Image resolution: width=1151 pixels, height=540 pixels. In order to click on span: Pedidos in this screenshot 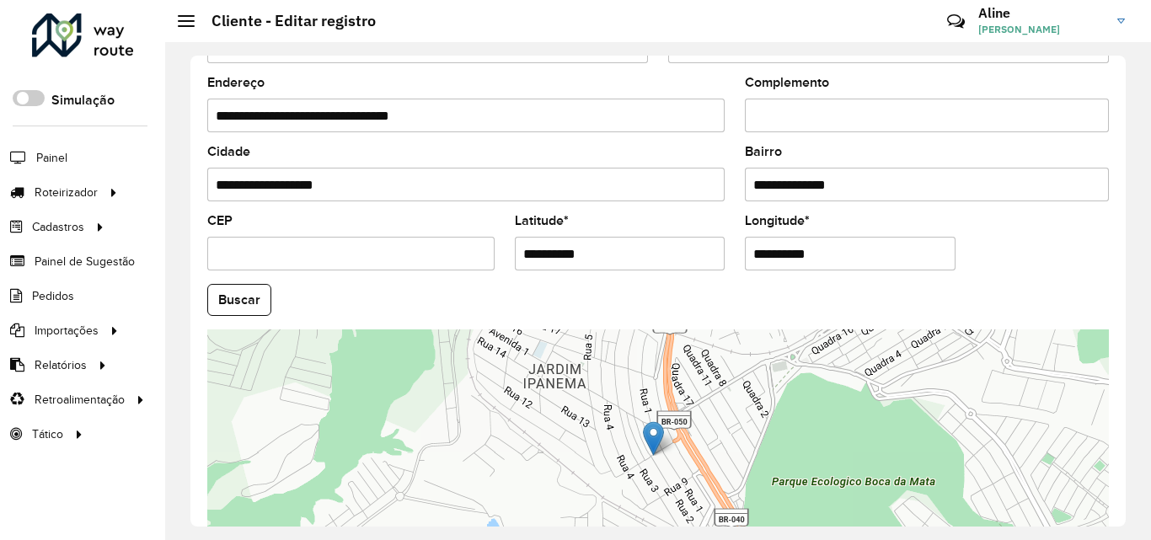, I will do `click(53, 296)`.